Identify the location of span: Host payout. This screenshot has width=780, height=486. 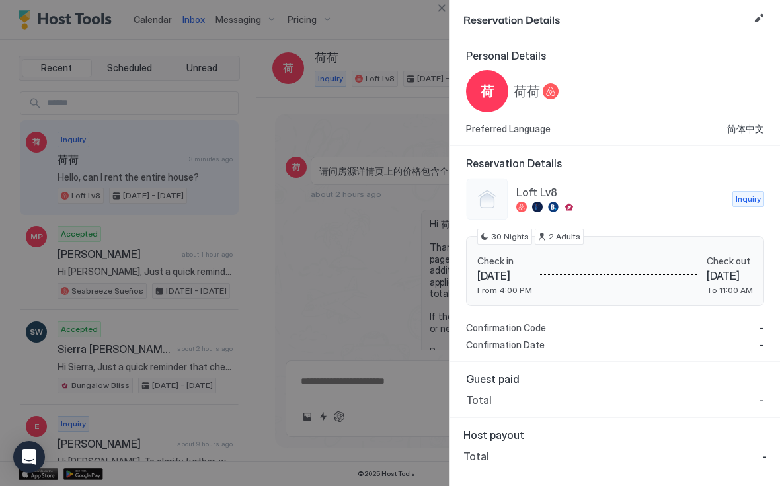
(615, 435).